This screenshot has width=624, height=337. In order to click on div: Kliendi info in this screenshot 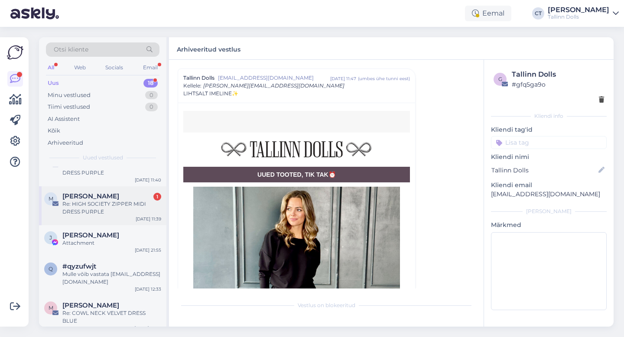, I will do `click(549, 116)`.